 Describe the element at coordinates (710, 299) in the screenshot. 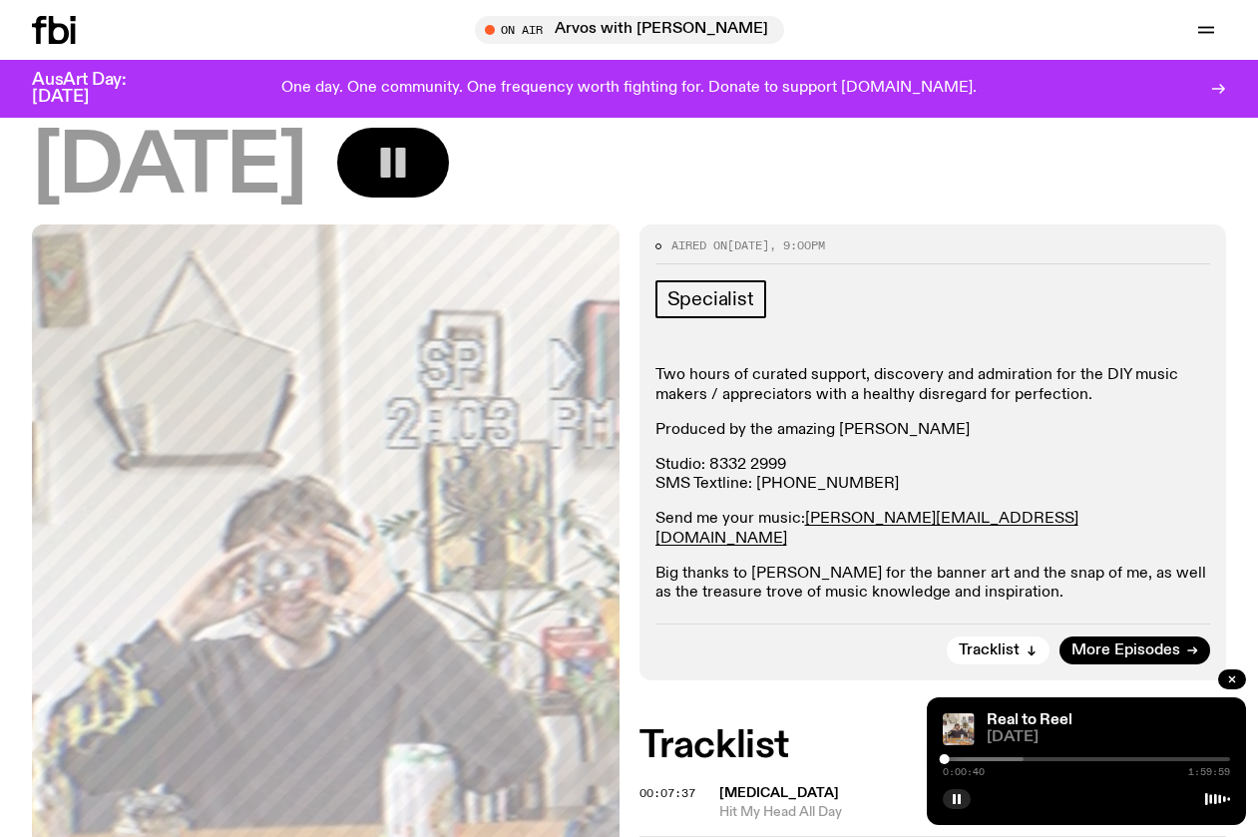

I see `span: Specialist` at that location.